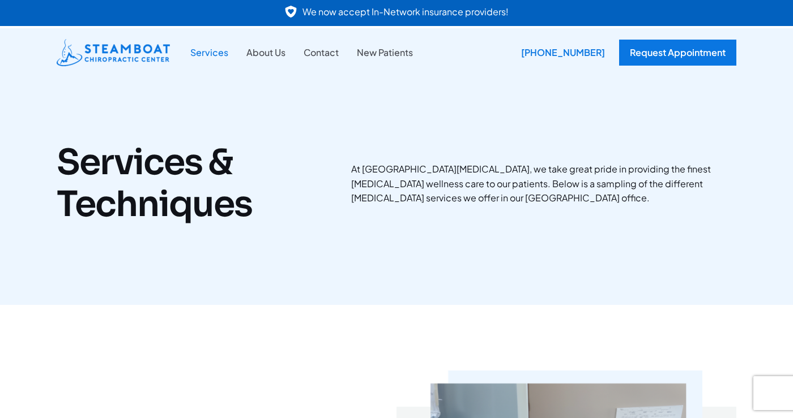 Image resolution: width=793 pixels, height=418 pixels. I want to click on a: Contact, so click(321, 53).